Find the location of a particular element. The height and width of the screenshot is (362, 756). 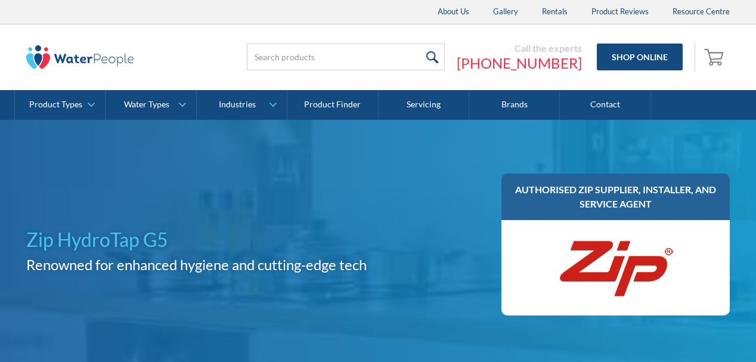

h2: Renowned for enhanced hygiene and cutting-edge tech is located at coordinates (200, 265).